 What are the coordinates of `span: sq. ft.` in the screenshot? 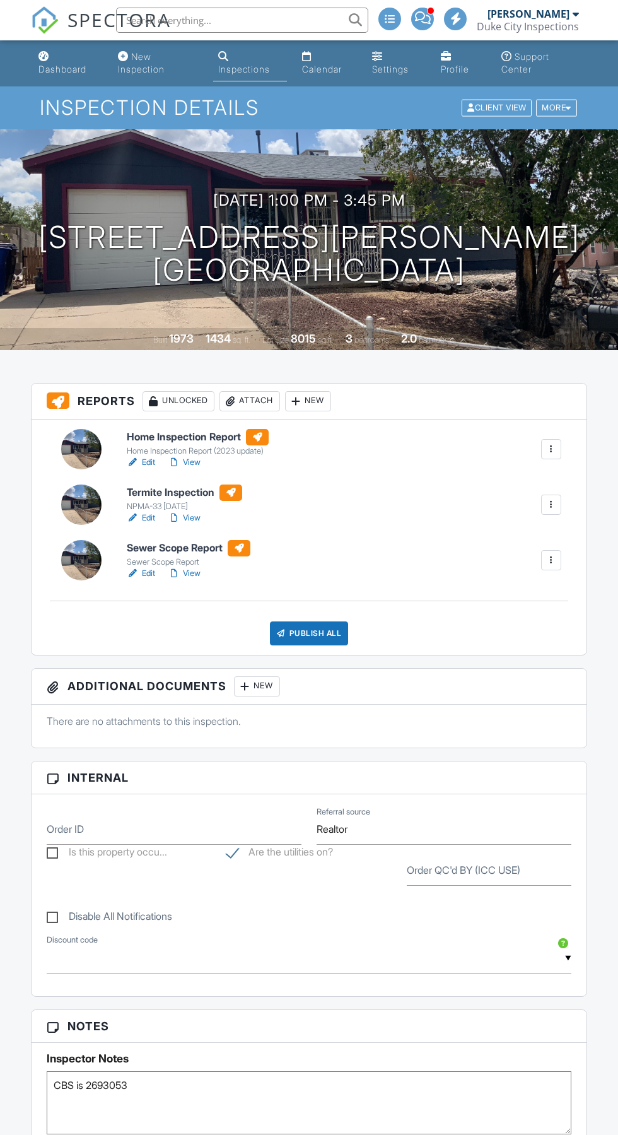 It's located at (242, 339).